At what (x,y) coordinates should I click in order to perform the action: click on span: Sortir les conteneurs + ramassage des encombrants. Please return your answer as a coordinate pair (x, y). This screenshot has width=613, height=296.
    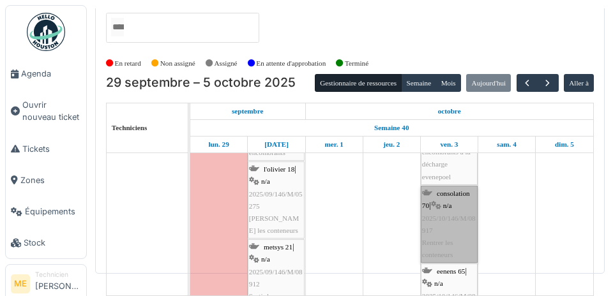
    Looking at the image, I should click on (269, 134).